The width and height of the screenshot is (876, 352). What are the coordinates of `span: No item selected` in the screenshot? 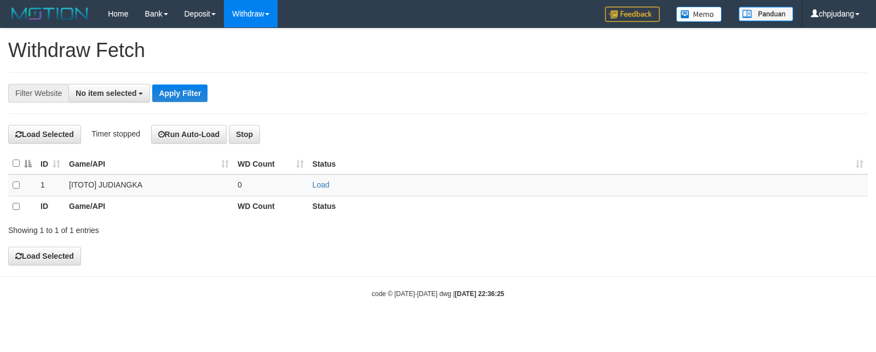 It's located at (106, 93).